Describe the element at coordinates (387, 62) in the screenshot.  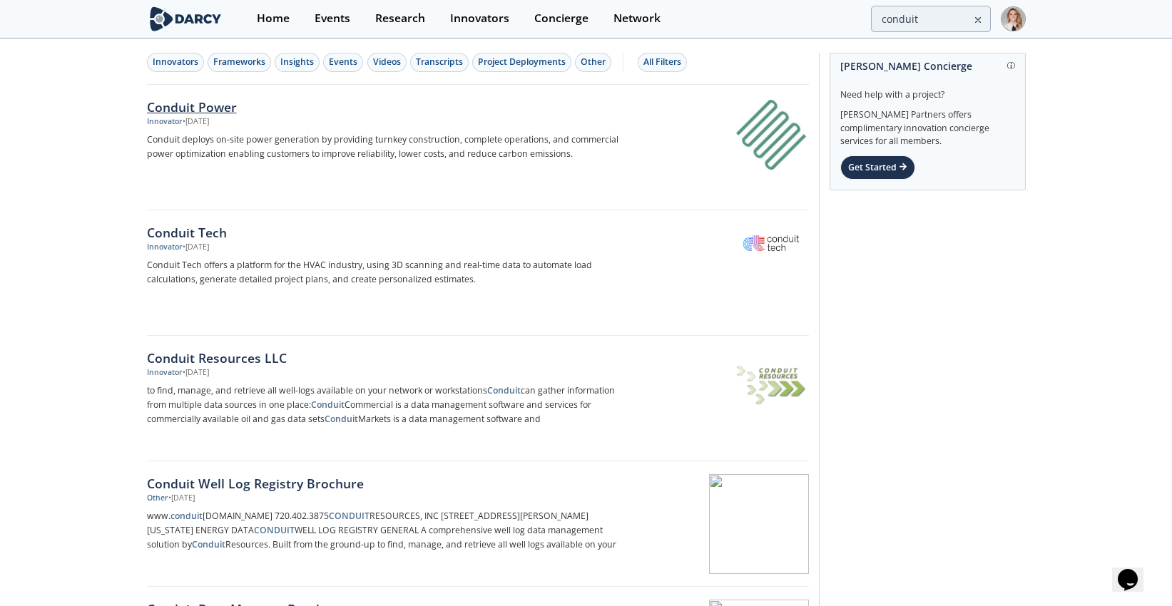
I see `div: Videos` at that location.